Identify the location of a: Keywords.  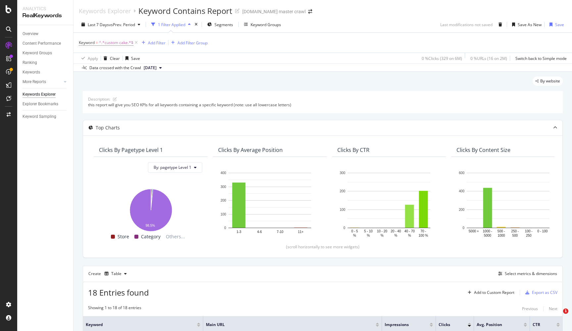
(45, 72).